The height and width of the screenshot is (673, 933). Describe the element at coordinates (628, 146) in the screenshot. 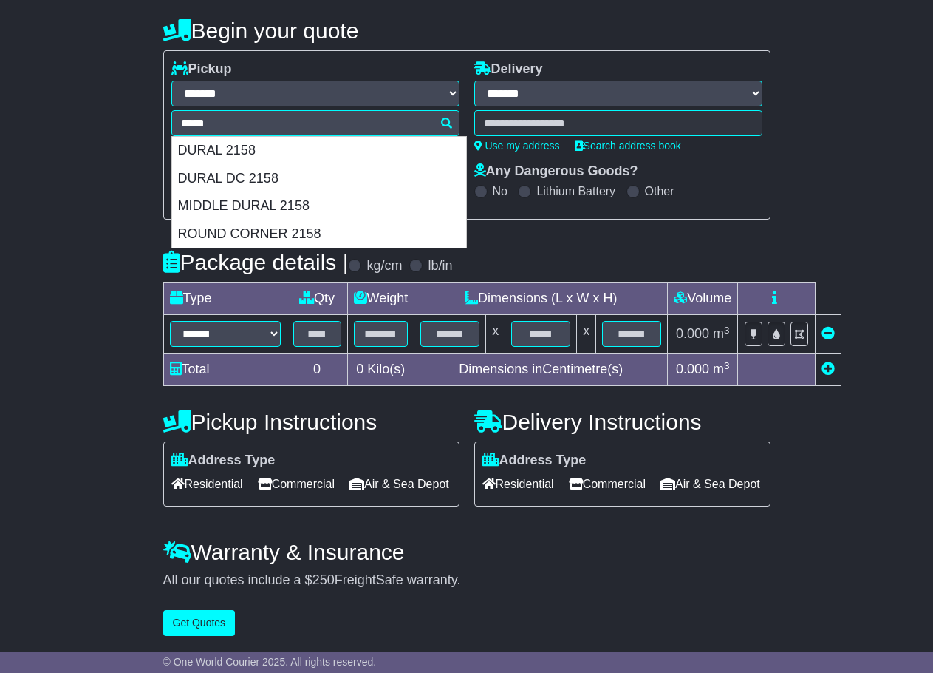

I see `a: Search address book` at that location.